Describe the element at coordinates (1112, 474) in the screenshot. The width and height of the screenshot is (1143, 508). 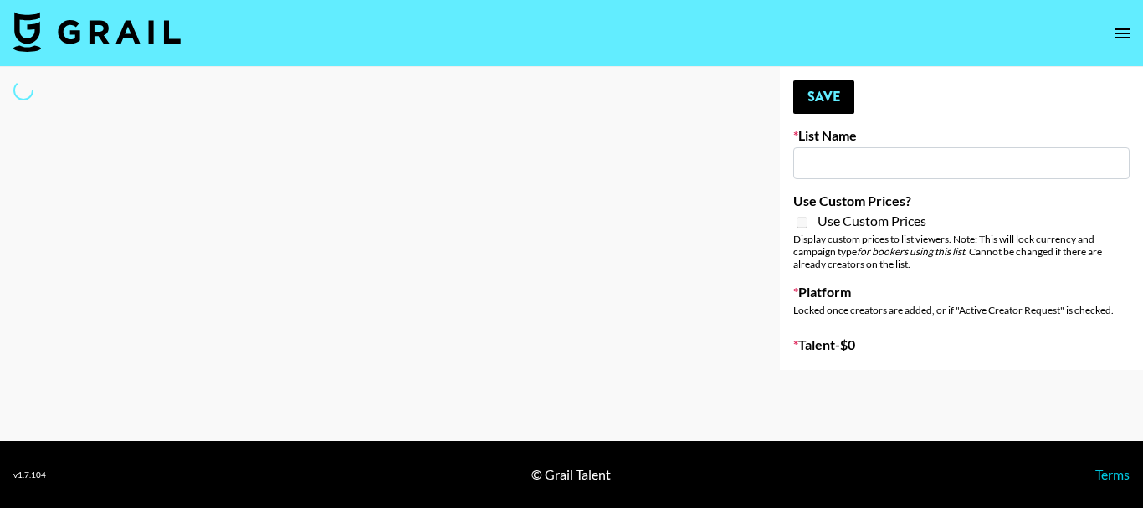
I see `a: Terms` at that location.